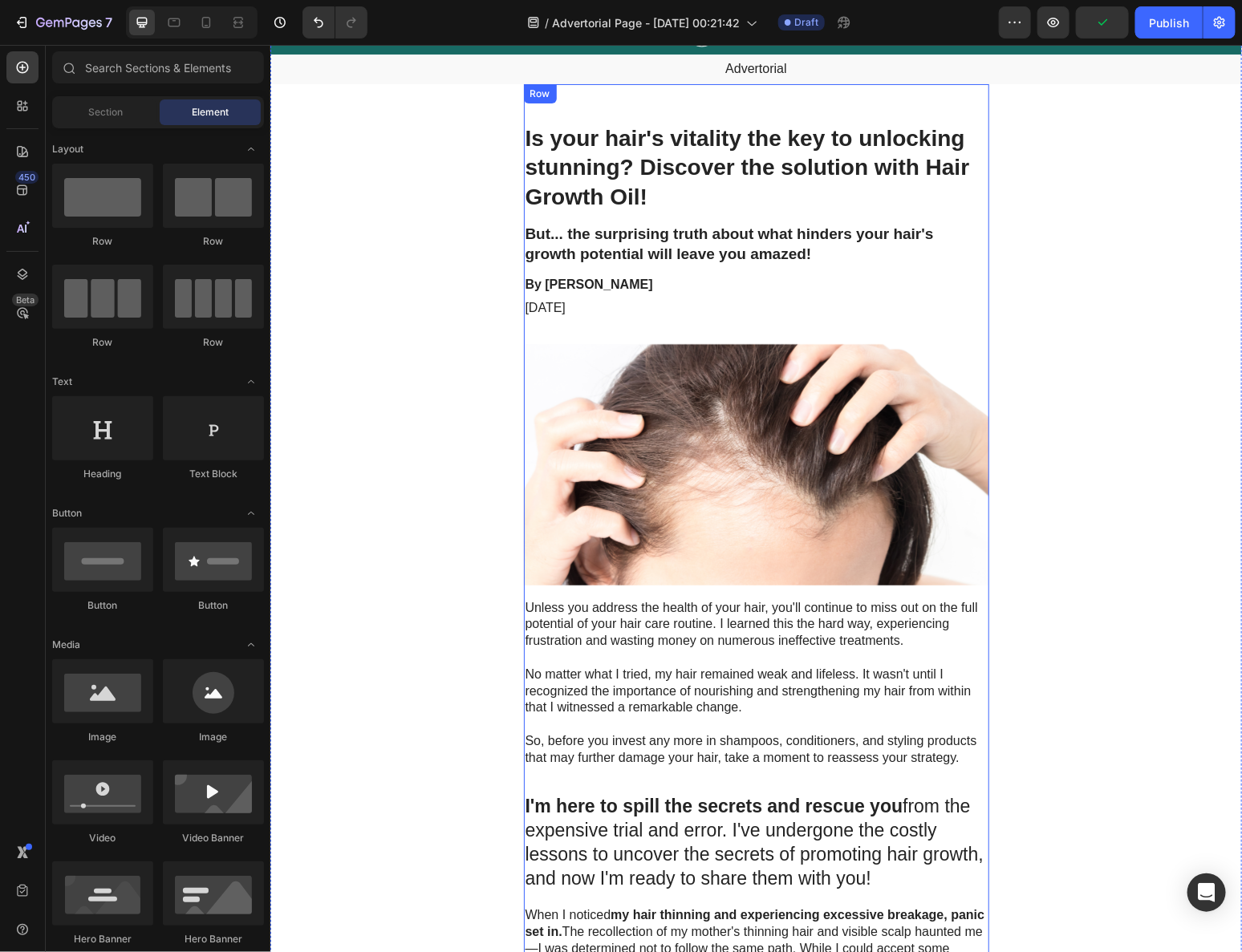  I want to click on p: So, before you invest any more in shampoos, conditioners, and styling products that may further d..., so click(486, 705).